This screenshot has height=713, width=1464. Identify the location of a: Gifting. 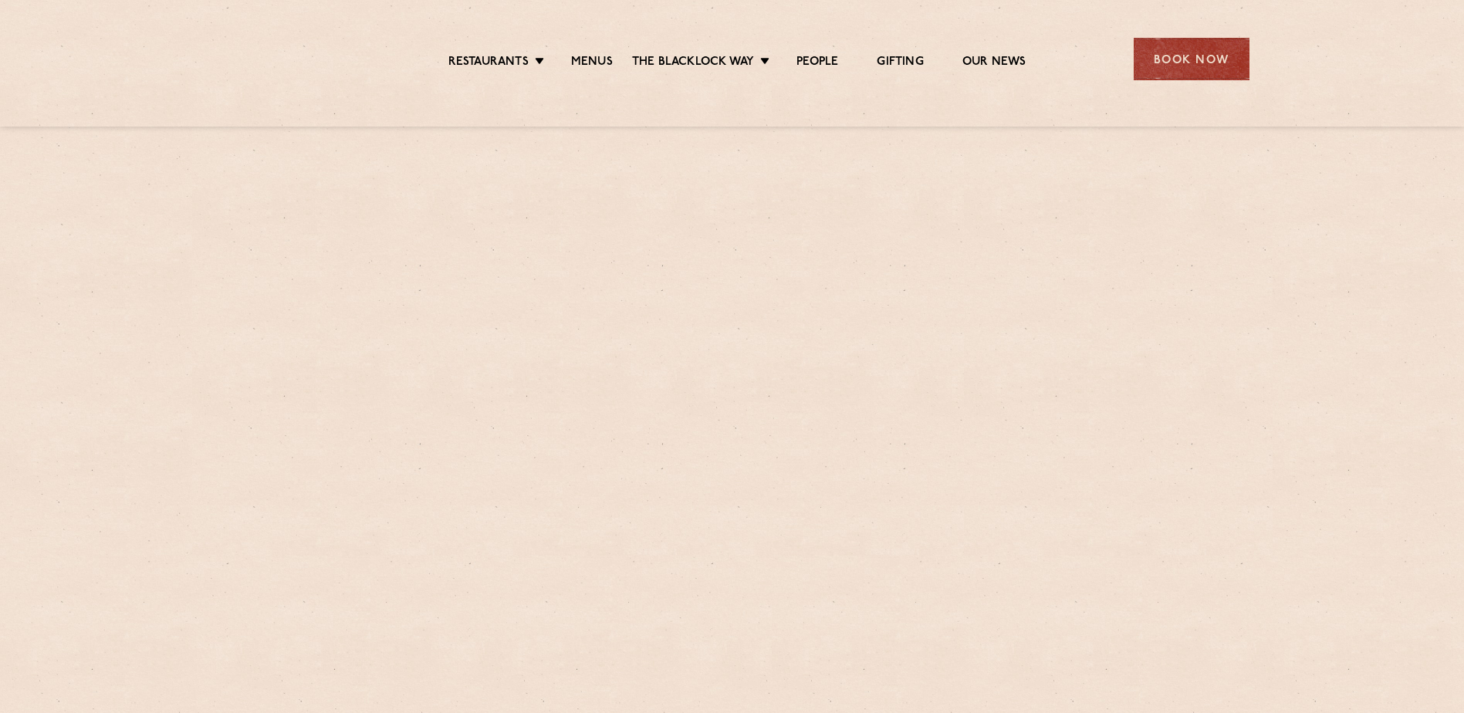
(900, 63).